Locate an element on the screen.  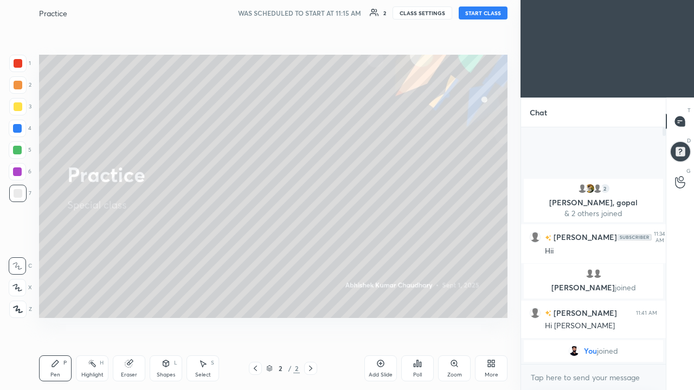
div: Zoom is located at coordinates (454, 375).